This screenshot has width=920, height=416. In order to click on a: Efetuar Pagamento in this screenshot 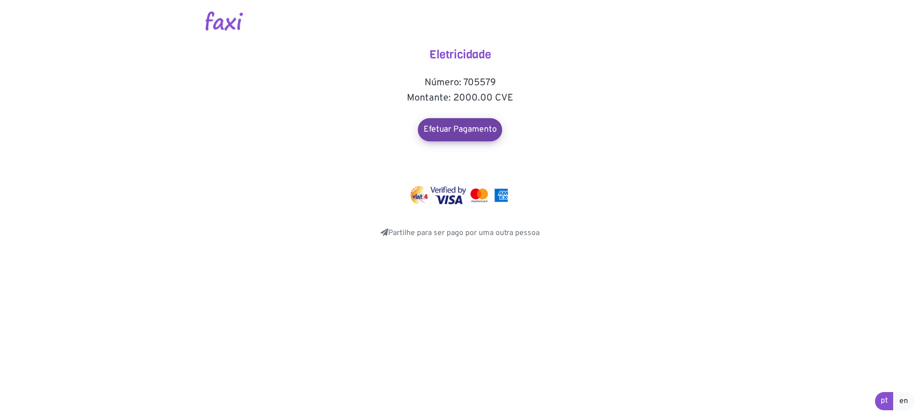, I will do `click(460, 130)`.